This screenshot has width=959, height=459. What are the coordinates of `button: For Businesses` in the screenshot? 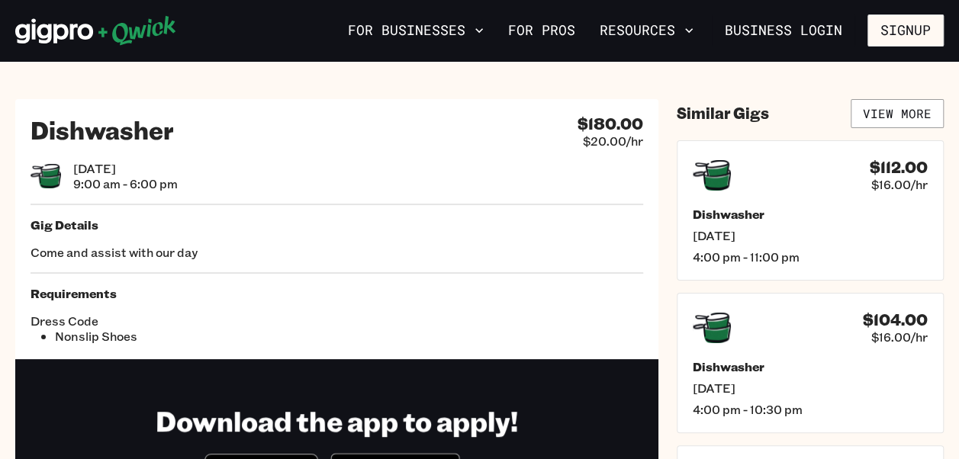 It's located at (416, 31).